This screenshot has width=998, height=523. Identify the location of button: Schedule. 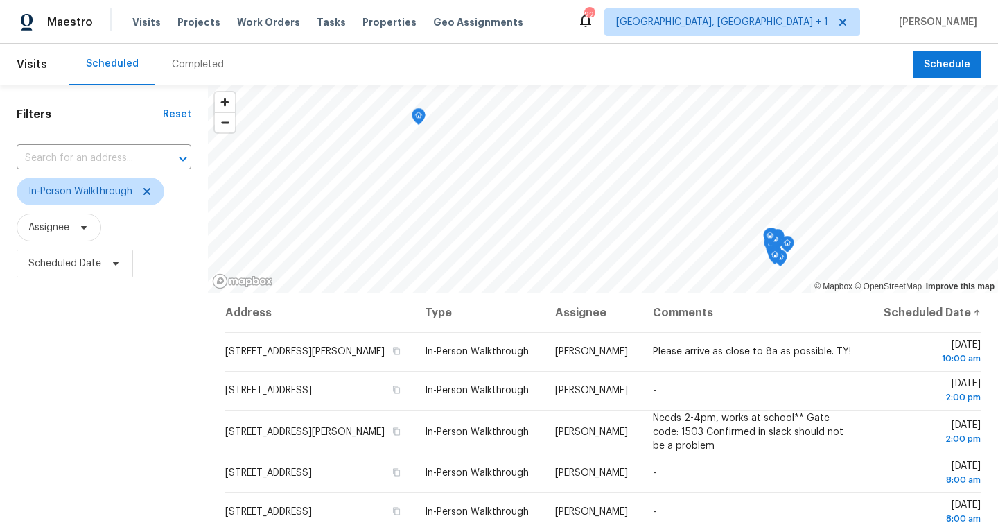
(947, 64).